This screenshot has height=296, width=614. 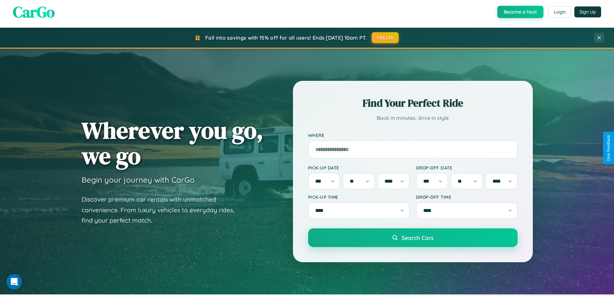 I want to click on div: Give Feedback, so click(x=609, y=148).